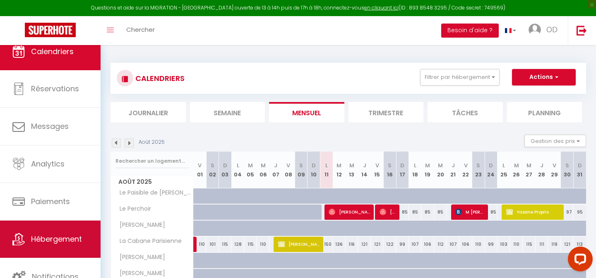 This screenshot has width=596, height=278. What do you see at coordinates (339, 245) in the screenshot?
I see `div: 136` at bounding box center [339, 245].